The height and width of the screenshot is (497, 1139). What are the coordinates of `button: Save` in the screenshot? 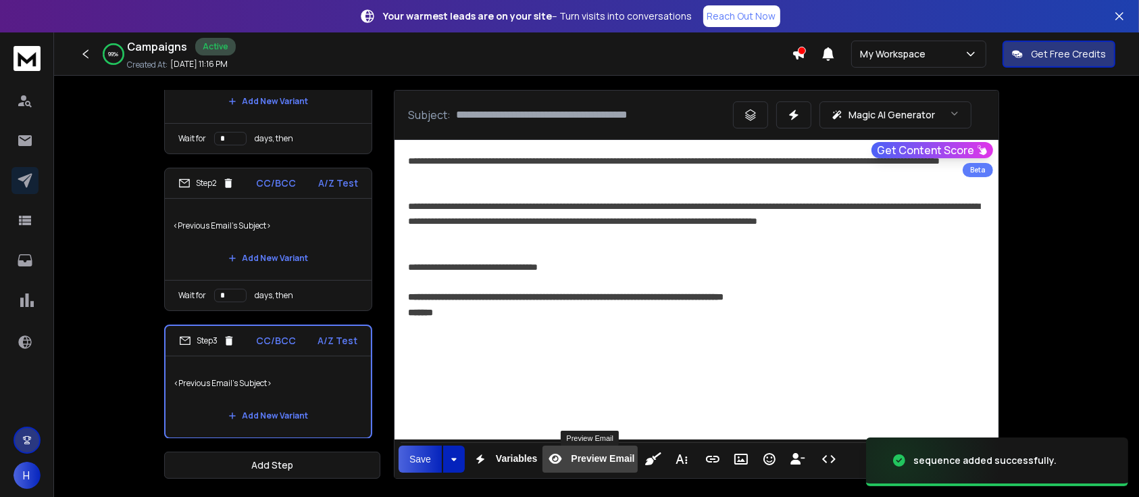 It's located at (420, 459).